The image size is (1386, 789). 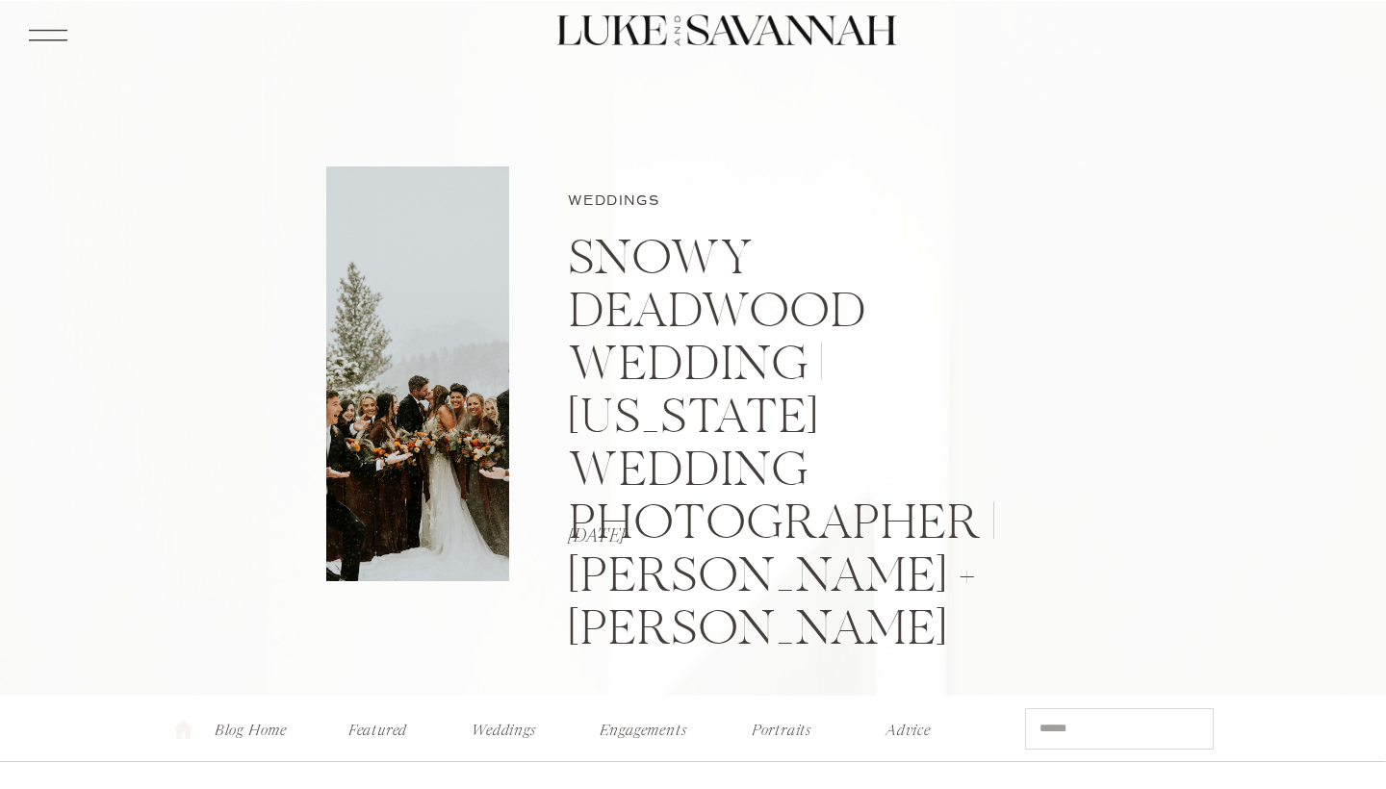 What do you see at coordinates (377, 726) in the screenshot?
I see `nav: Featured` at bounding box center [377, 726].